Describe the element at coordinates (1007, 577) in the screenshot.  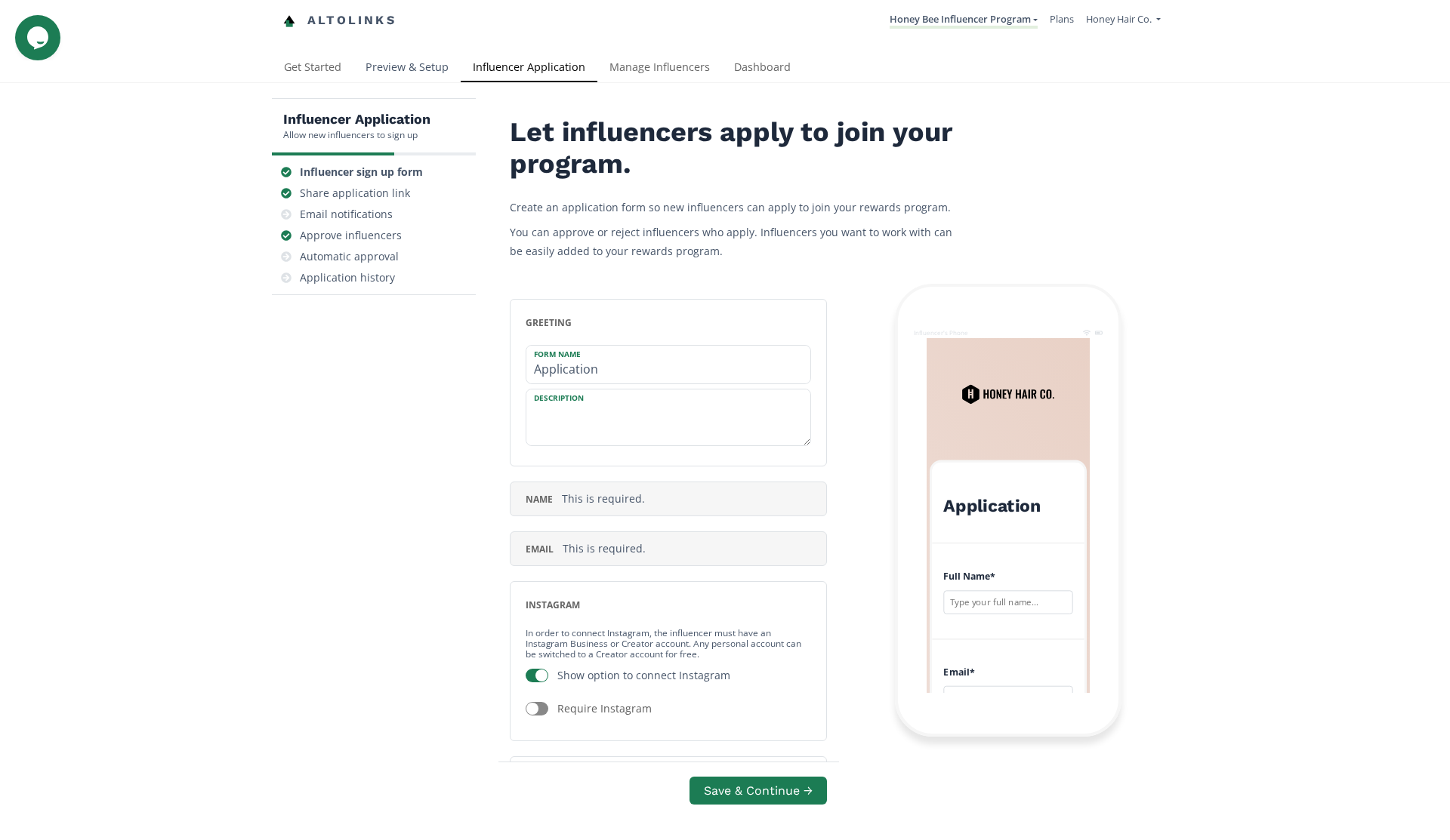
I see `h4: Full Name *` at that location.